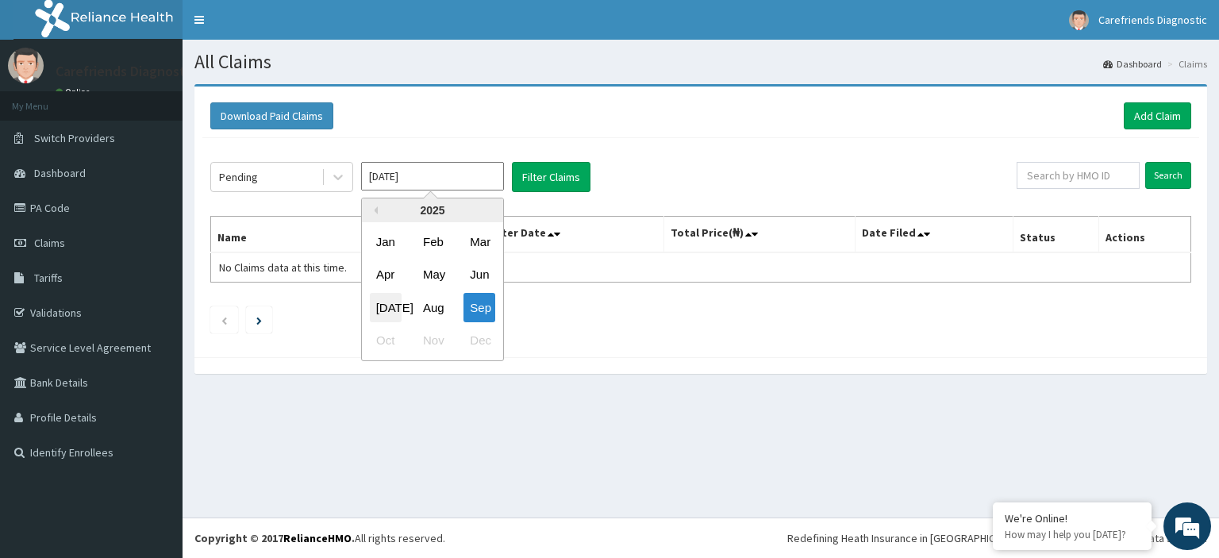 The width and height of the screenshot is (1219, 558). I want to click on p: Carefriends Diagnostic, so click(125, 71).